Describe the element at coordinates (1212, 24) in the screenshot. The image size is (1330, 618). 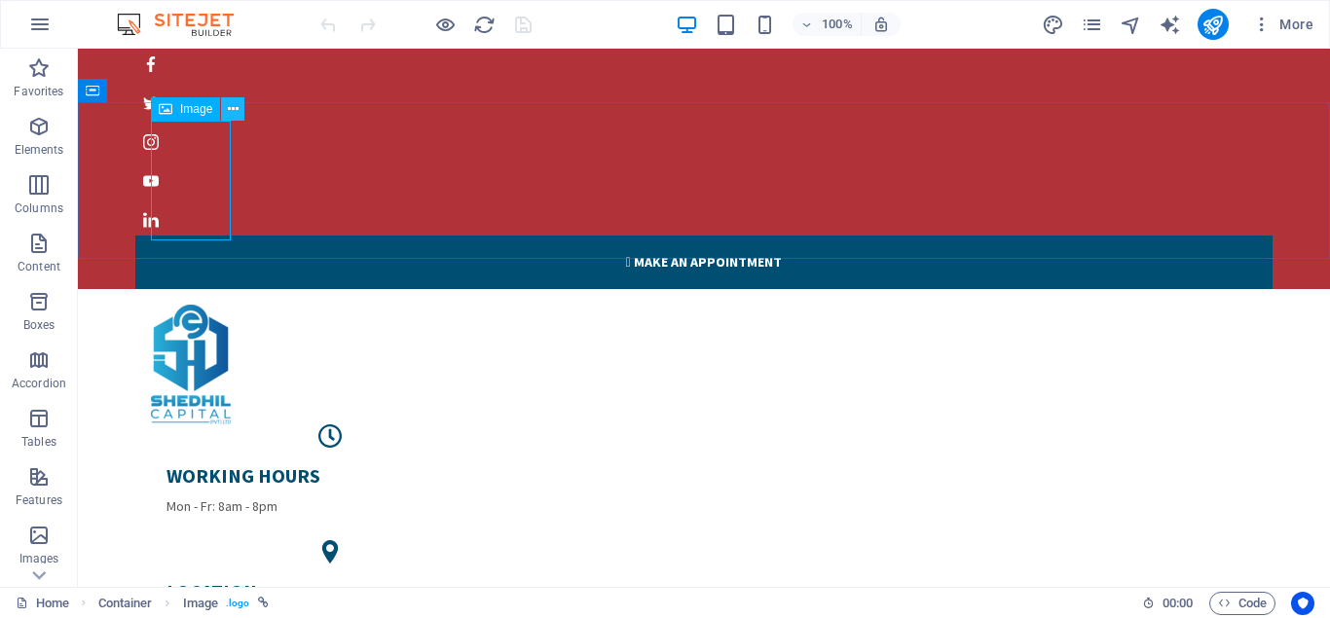
I see `i: Publish` at that location.